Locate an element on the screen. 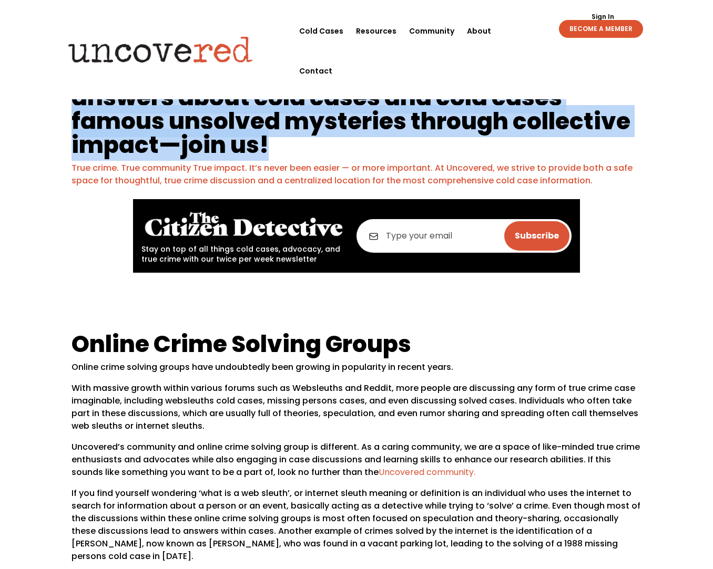  img: The Citizen Detective is located at coordinates (243, 224).